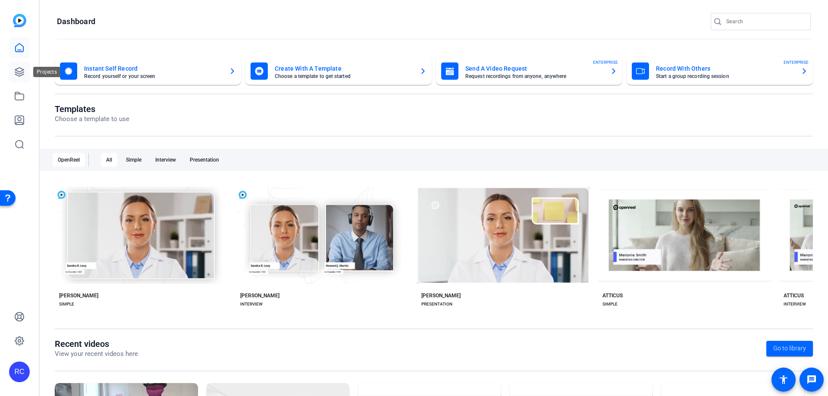 The image size is (828, 396). Describe the element at coordinates (166, 160) in the screenshot. I see `div: Interview` at that location.